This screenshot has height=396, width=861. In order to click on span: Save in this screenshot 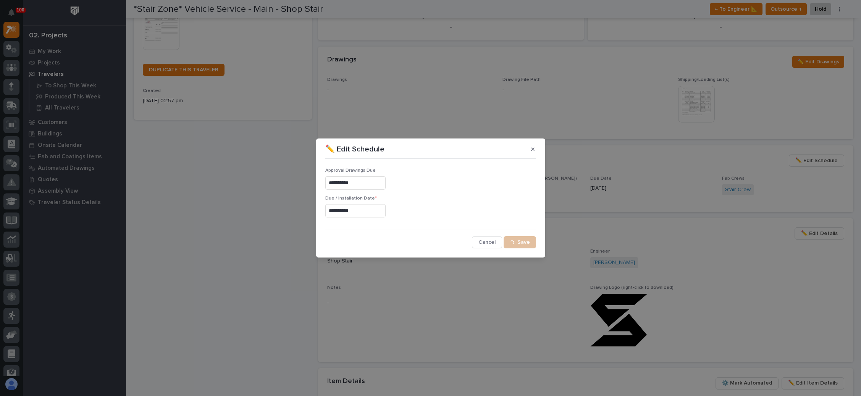, I will do `click(524, 242)`.